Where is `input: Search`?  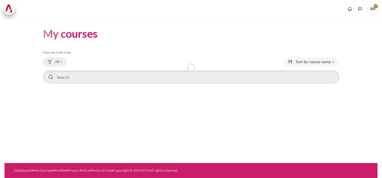 input: Search is located at coordinates (191, 77).